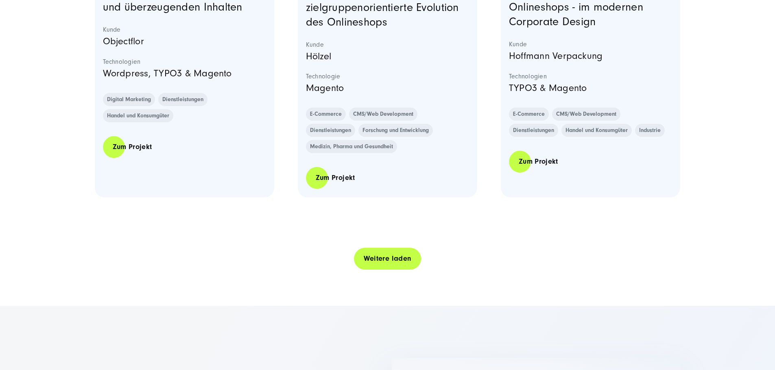 The height and width of the screenshot is (370, 775). Describe the element at coordinates (129, 100) in the screenshot. I see `a: Digital Marketing` at that location.